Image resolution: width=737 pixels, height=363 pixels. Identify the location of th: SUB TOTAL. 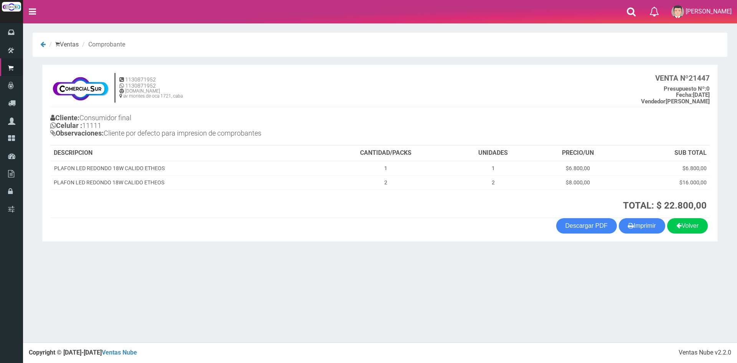
(665, 153).